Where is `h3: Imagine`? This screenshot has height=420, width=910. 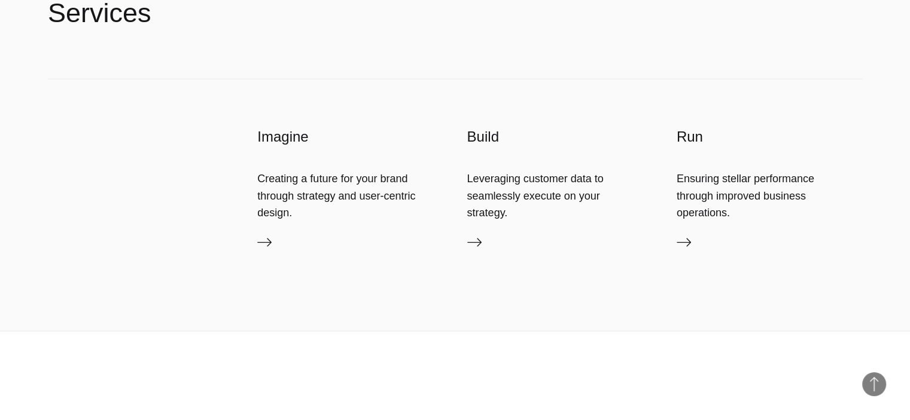 h3: Imagine is located at coordinates (350, 137).